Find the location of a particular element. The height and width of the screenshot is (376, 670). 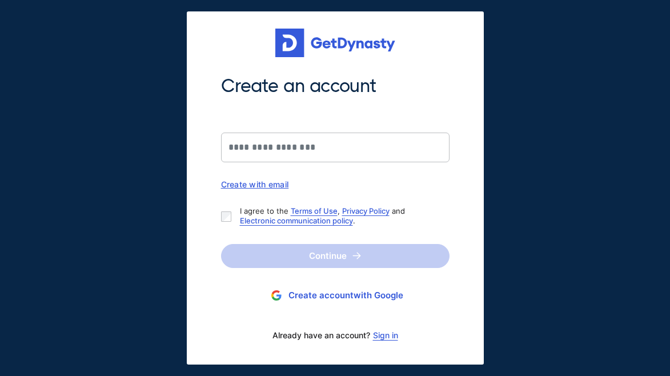

img: Get started for free with Dynasty Trust Company is located at coordinates (335, 43).